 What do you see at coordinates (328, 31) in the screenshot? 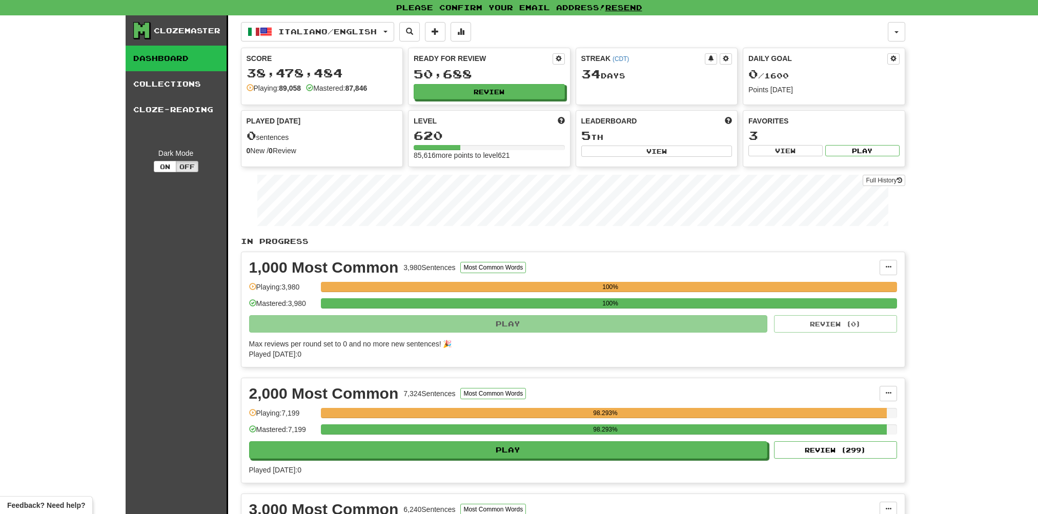
I see `span: Italiano / English` at bounding box center [328, 31].